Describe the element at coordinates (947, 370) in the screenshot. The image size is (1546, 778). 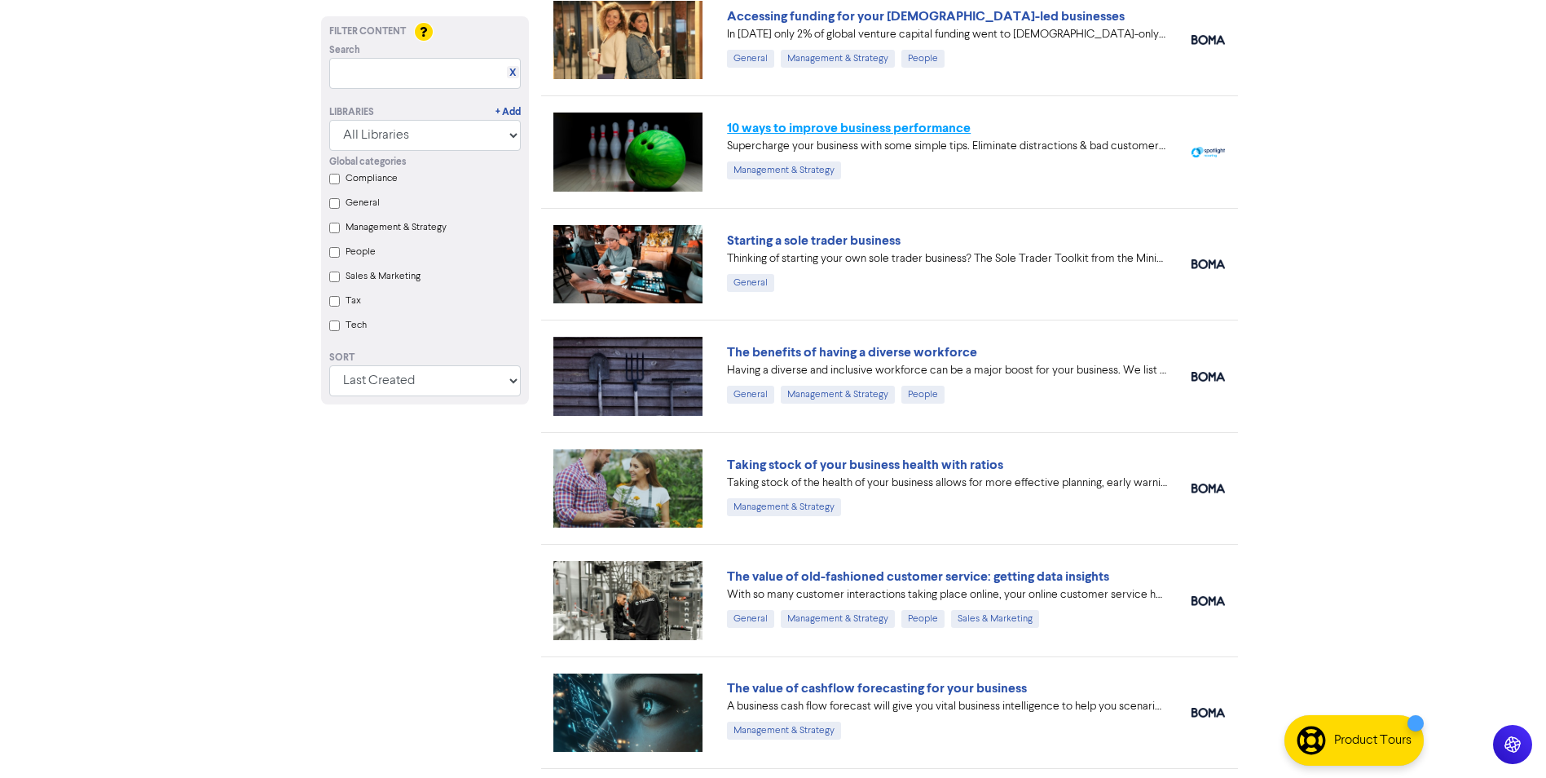
I see `div: Having a diverse and inclusive workforce can be a major boost for your business. We list four of ...` at that location.